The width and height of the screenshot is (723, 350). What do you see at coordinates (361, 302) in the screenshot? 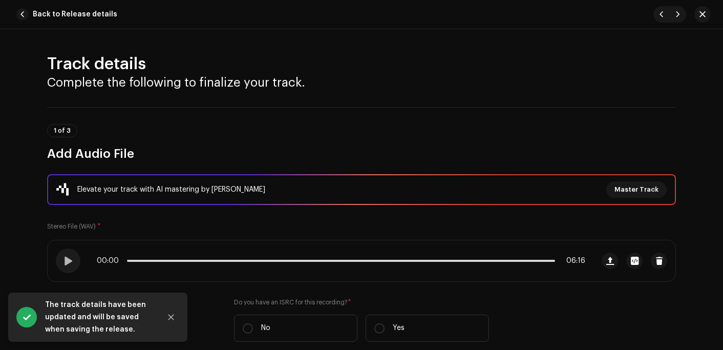
I see `label: Do you have an ISRC for this recording?` at bounding box center [361, 302].